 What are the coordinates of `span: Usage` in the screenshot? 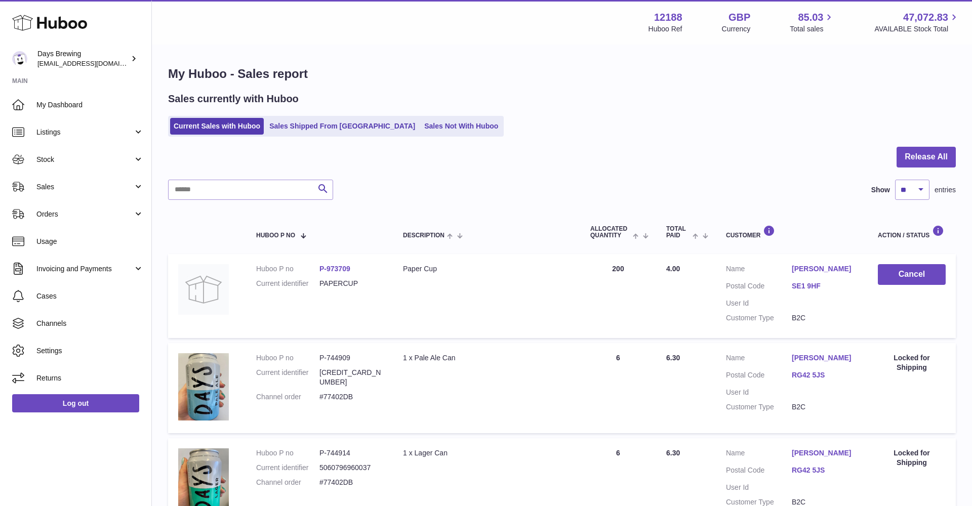 It's located at (90, 242).